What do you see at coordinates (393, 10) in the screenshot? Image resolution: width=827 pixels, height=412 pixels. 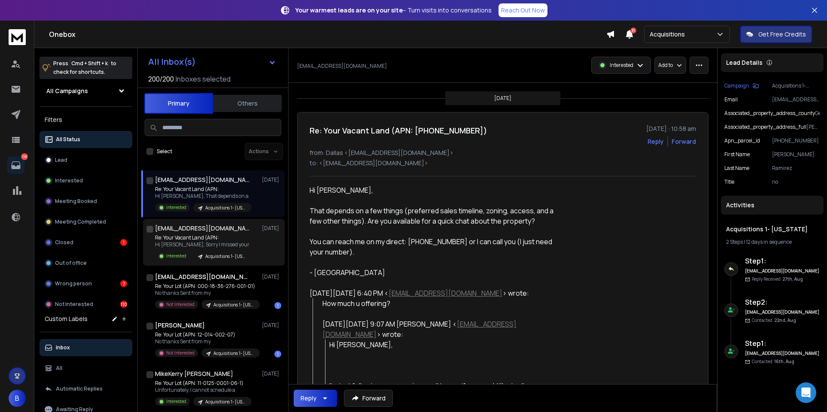 I see `p: – Turn visits into conversations` at bounding box center [393, 10].